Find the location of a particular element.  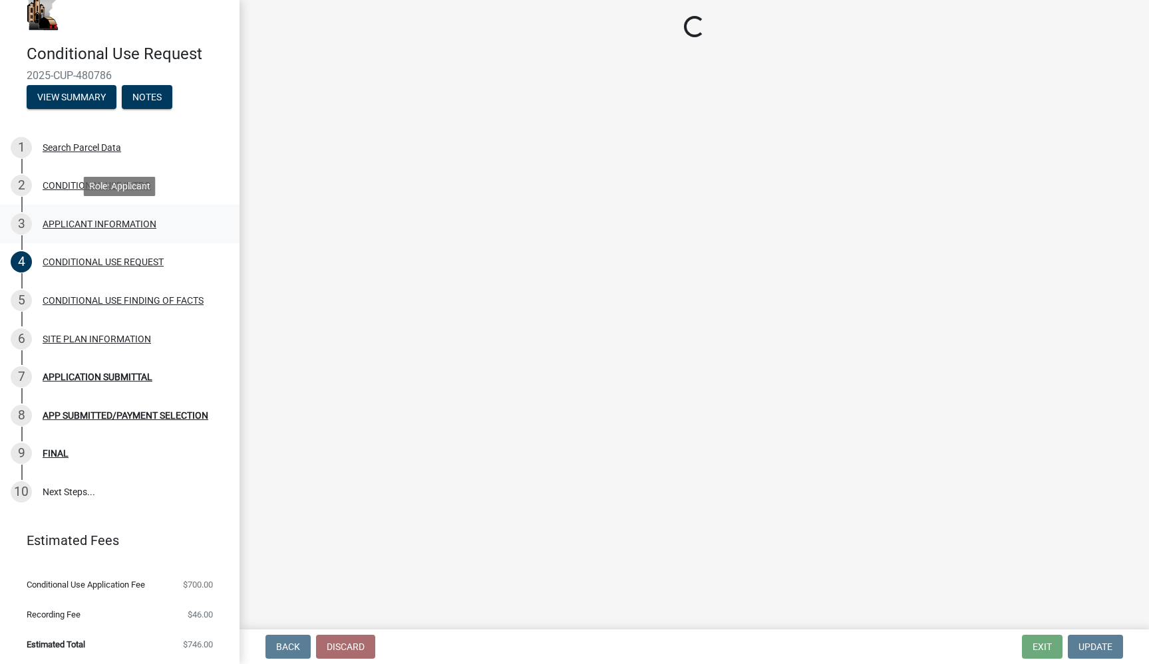

div: SITE PLAN INFORMATION is located at coordinates (96, 339).